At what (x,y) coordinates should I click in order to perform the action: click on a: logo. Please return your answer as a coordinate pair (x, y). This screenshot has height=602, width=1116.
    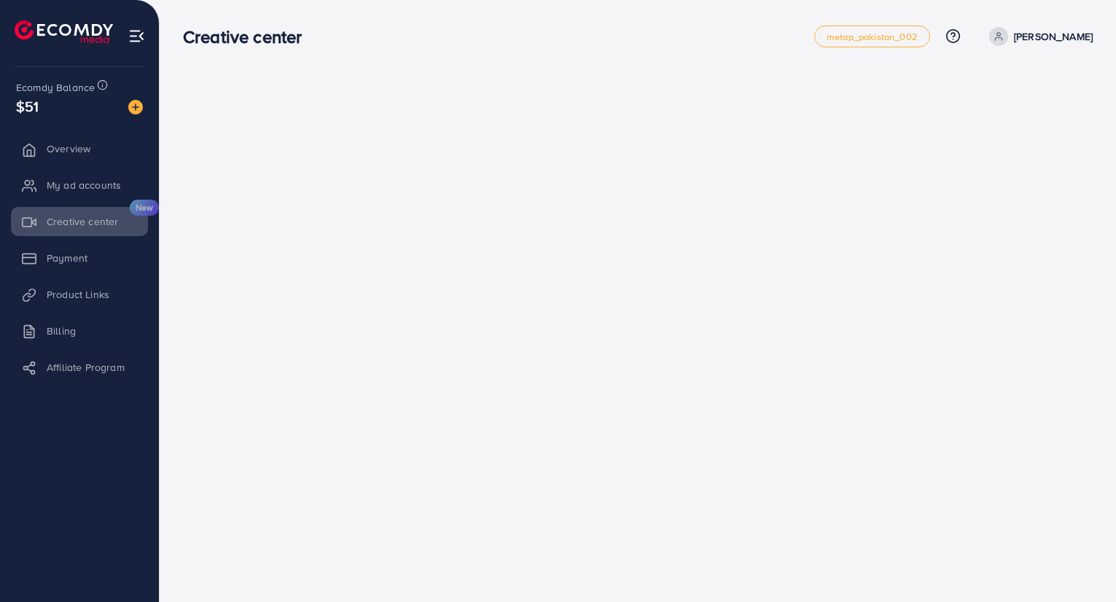
    Looking at the image, I should click on (63, 31).